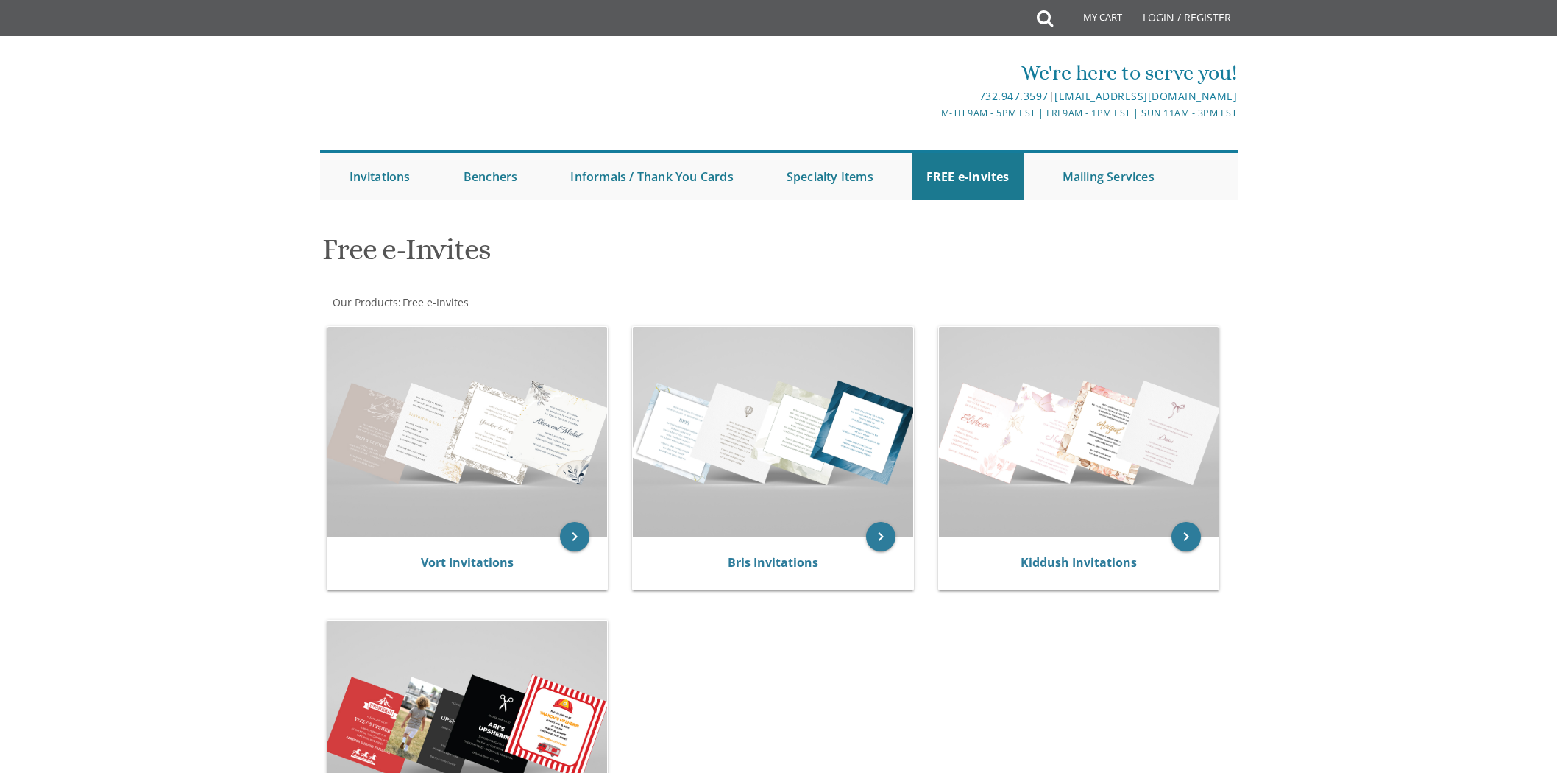 The height and width of the screenshot is (773, 1557). I want to click on a: 732.947.3597, so click(1014, 96).